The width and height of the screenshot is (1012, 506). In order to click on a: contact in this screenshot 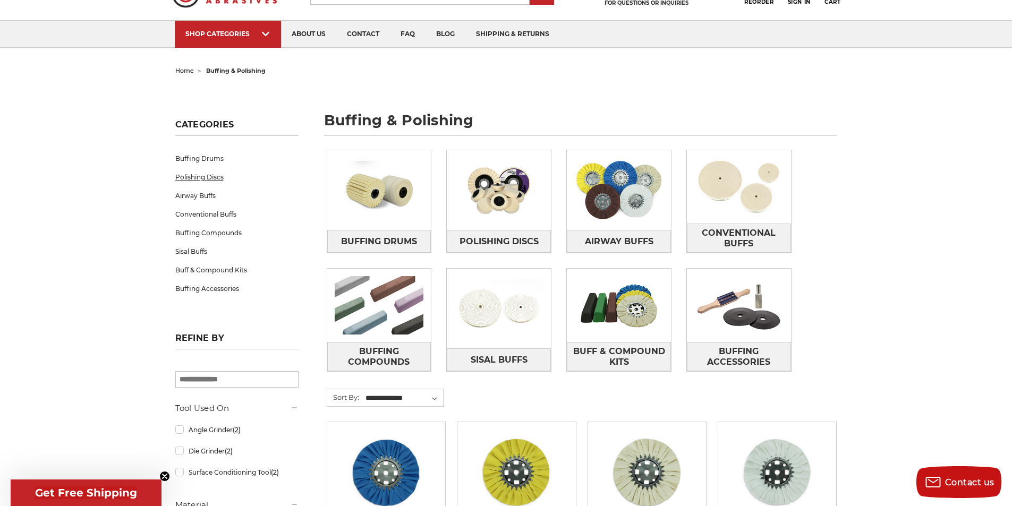, I will do `click(363, 34)`.